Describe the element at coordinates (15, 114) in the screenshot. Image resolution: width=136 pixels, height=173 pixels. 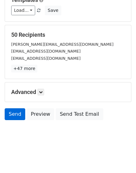
I see `a: Send` at that location.